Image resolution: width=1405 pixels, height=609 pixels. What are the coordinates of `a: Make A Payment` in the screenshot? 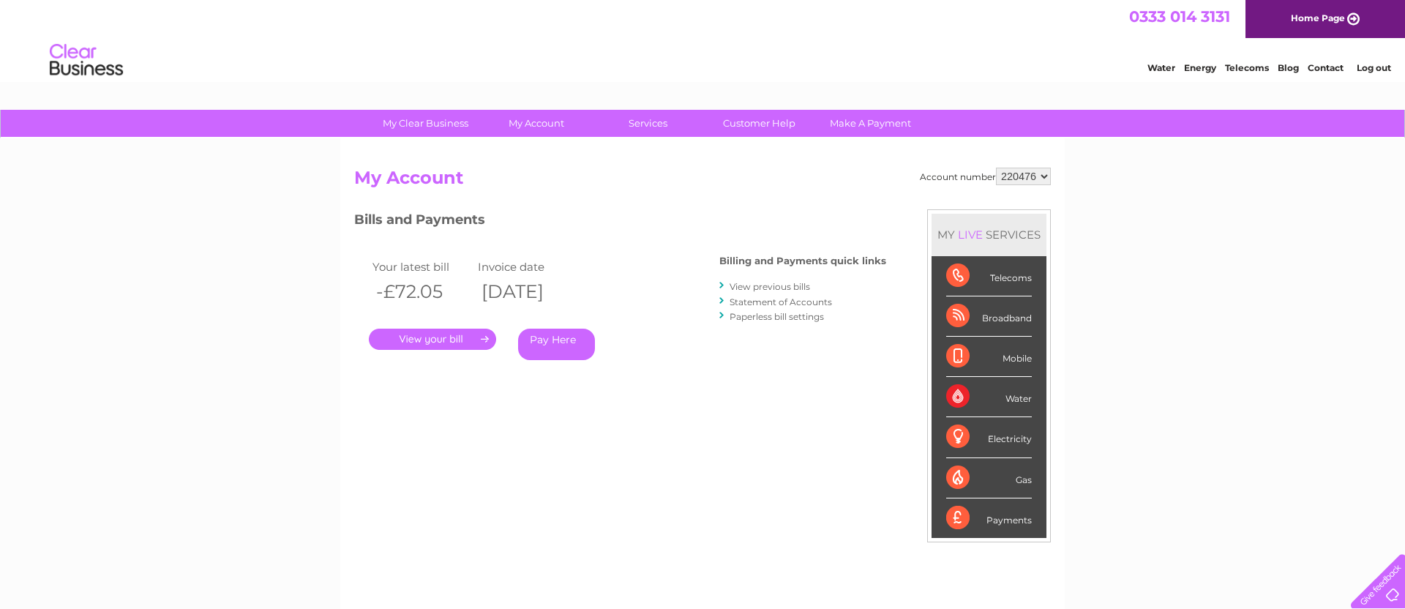 It's located at (870, 123).